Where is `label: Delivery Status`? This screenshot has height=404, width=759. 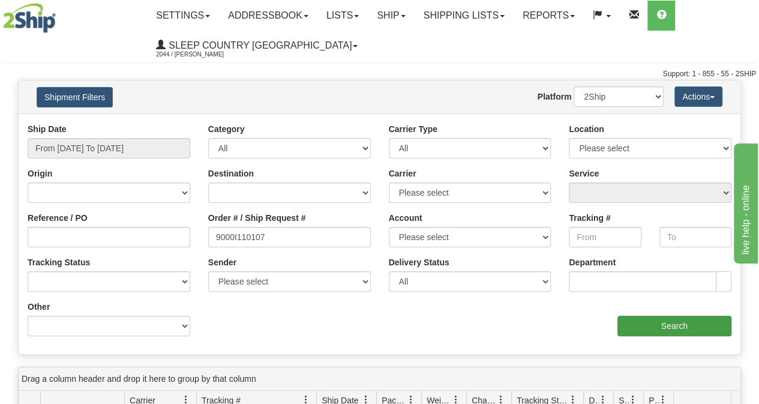
label: Delivery Status is located at coordinates (419, 262).